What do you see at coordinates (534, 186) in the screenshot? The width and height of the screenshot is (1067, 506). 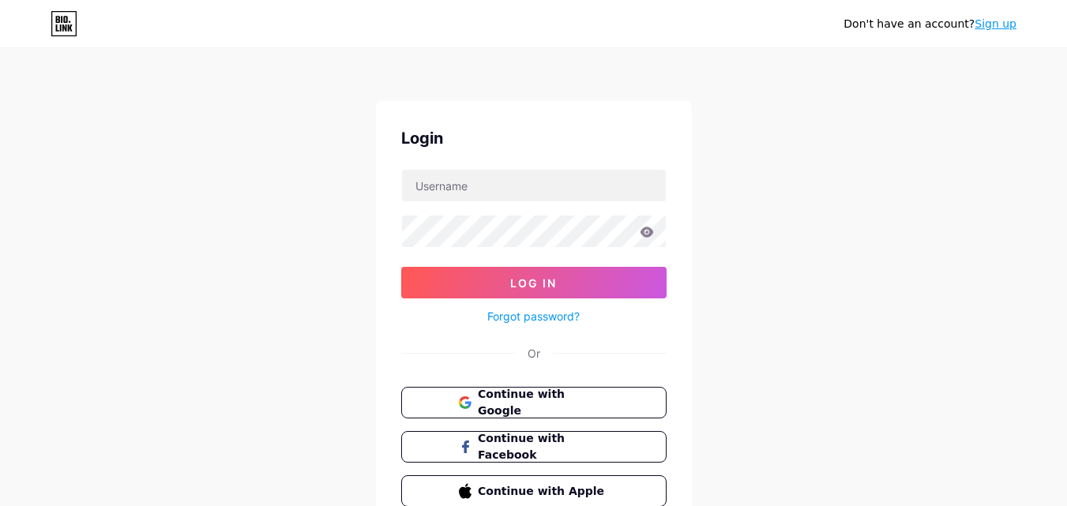 I see `input: Username` at bounding box center [534, 186].